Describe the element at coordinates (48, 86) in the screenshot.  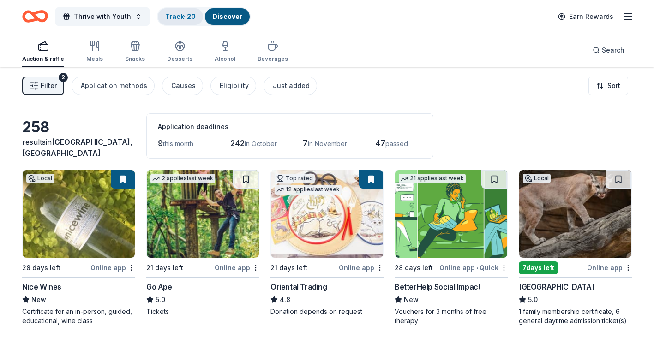
I see `span: Filter` at that location.